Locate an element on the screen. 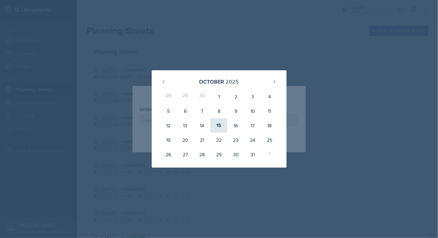 Image resolution: width=438 pixels, height=238 pixels. div: October is located at coordinates (212, 81).